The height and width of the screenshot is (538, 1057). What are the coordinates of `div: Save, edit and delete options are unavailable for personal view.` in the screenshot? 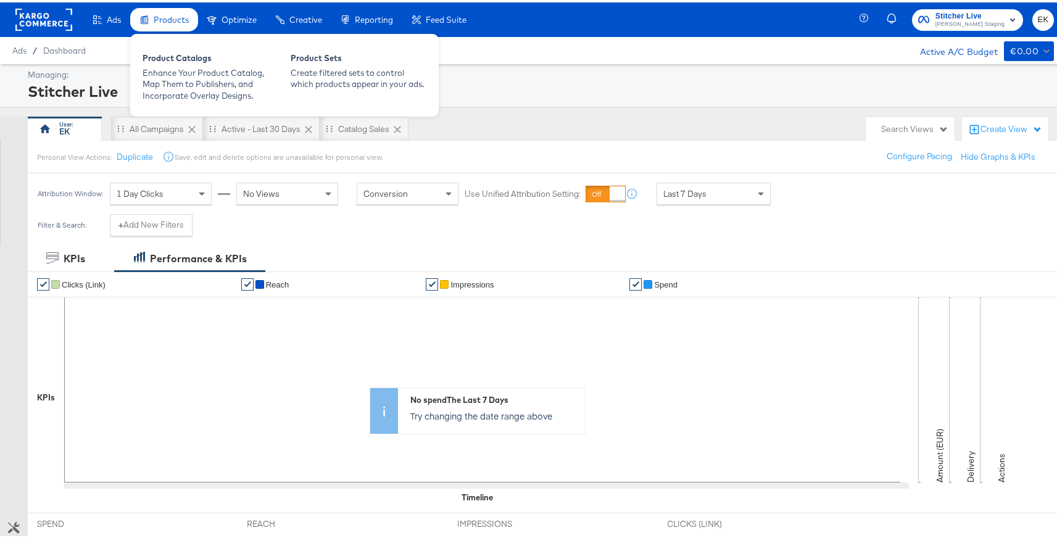 It's located at (278, 155).